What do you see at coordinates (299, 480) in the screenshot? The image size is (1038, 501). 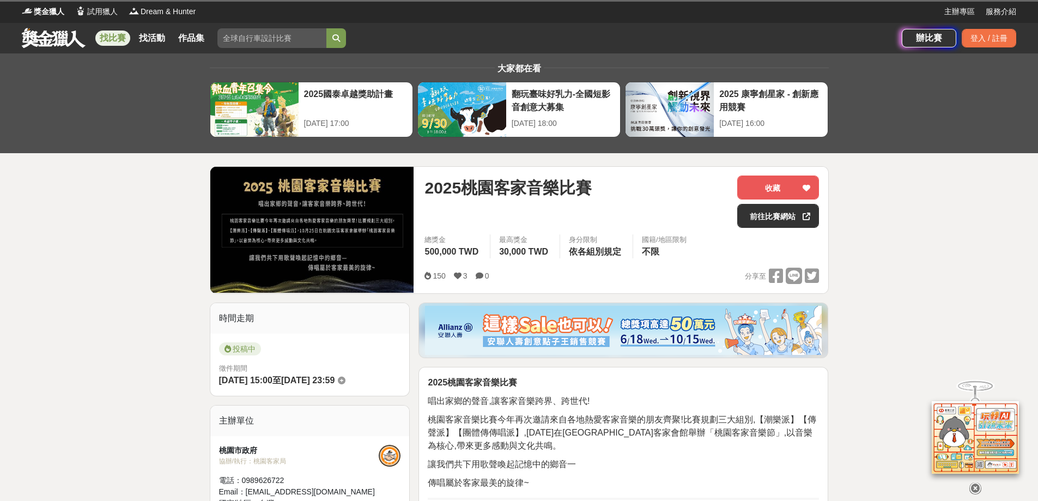 I see `div: 電話： 0989626722` at bounding box center [299, 480].